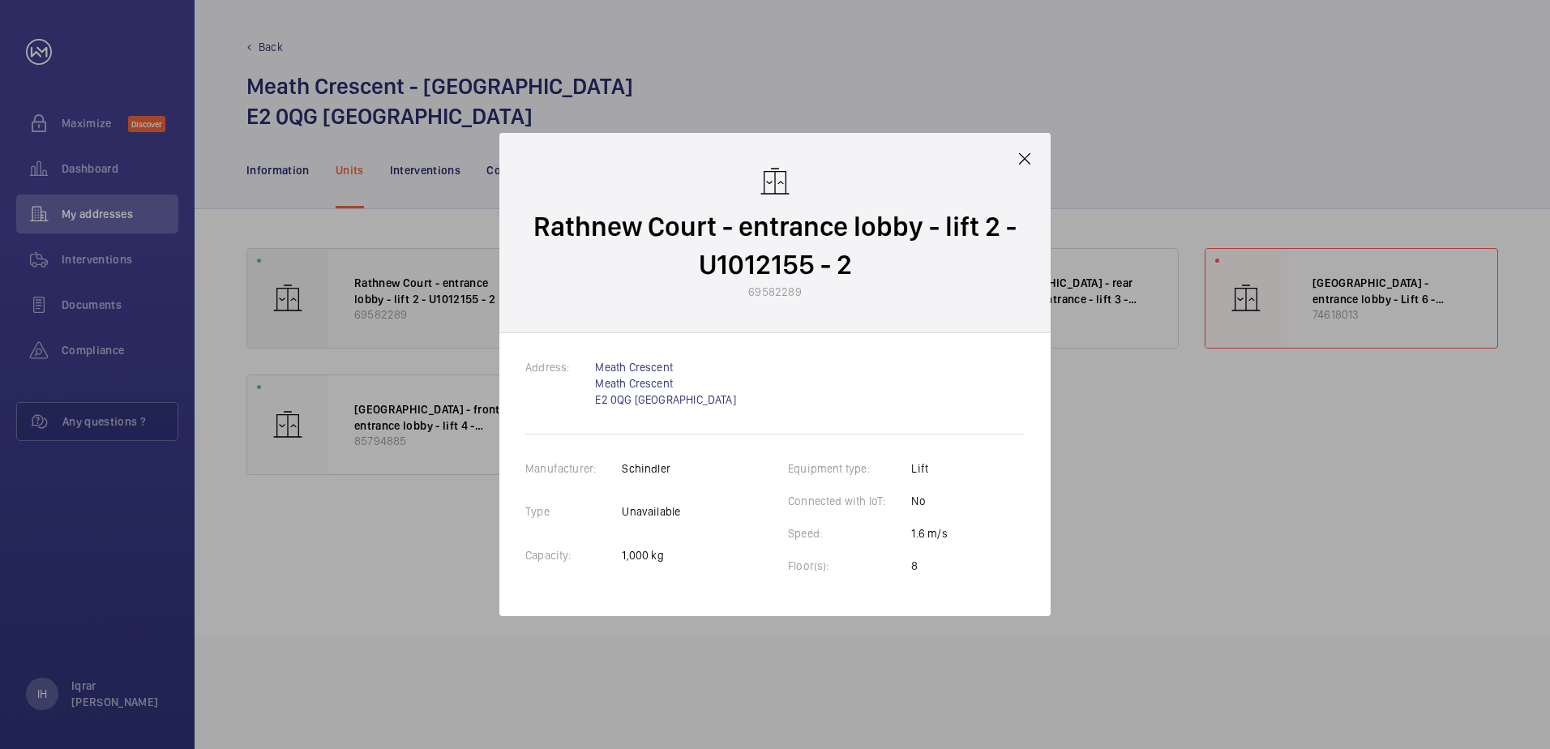  Describe the element at coordinates (651, 469) in the screenshot. I see `p: Schindler` at that location.